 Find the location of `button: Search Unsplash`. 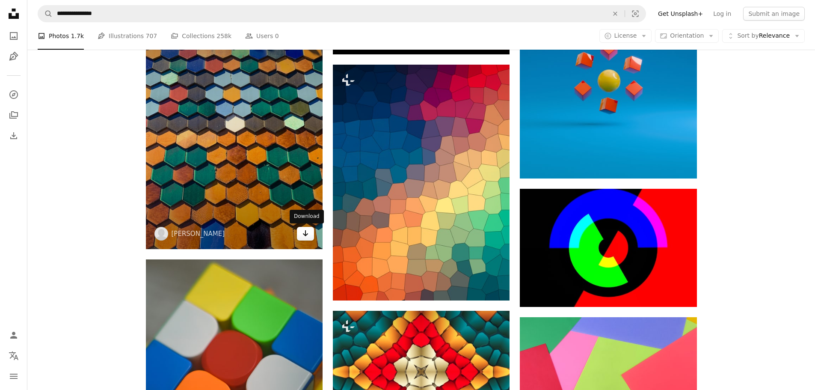

button: Search Unsplash is located at coordinates (45, 14).